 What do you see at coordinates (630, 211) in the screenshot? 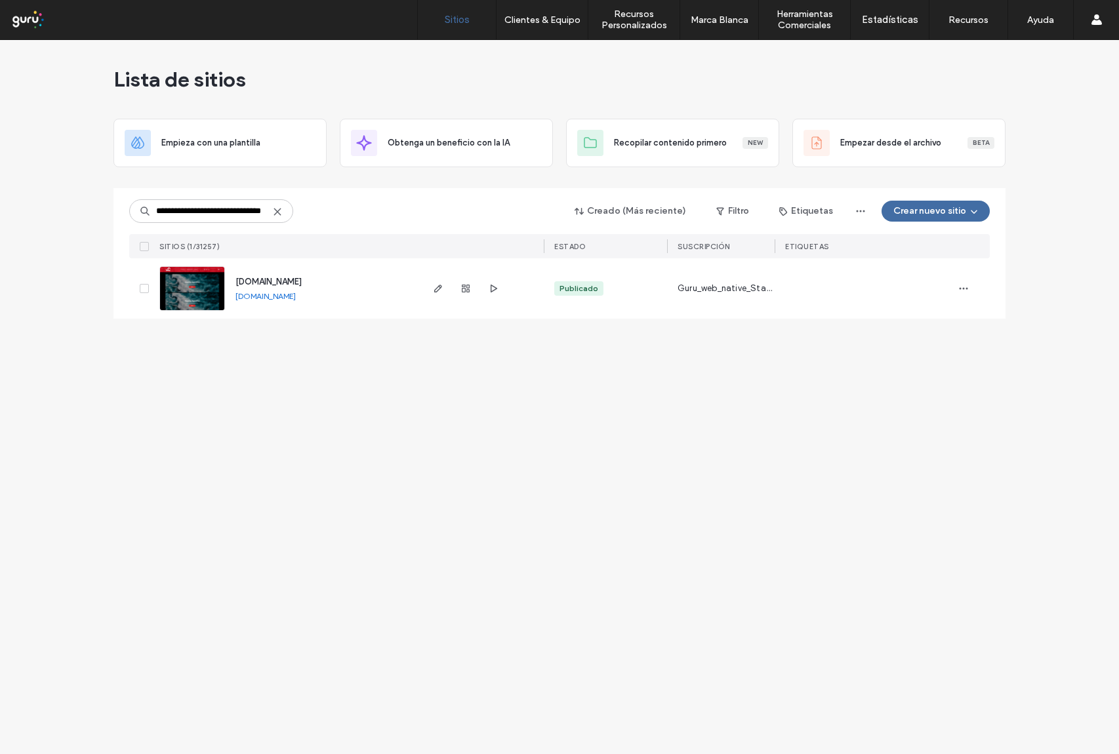
I see `button: Creado (Más reciente)` at bounding box center [630, 211].